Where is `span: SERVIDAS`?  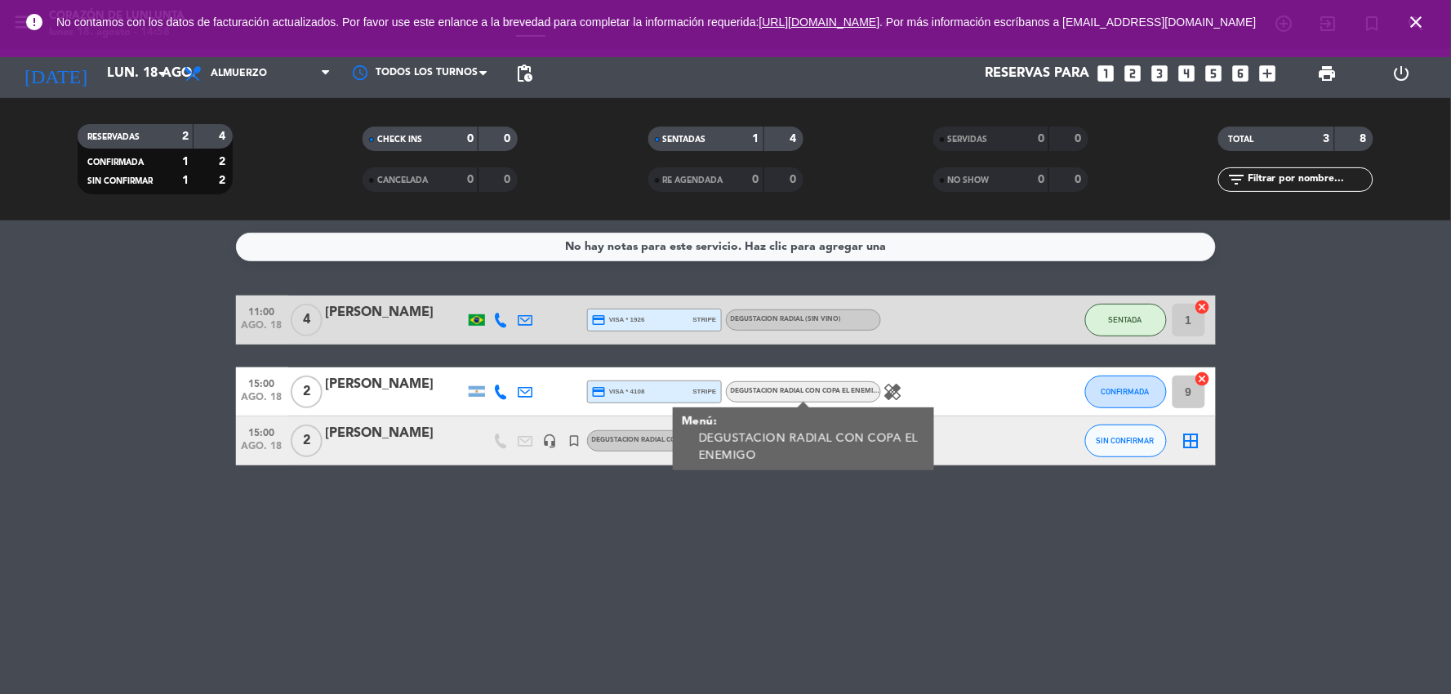 span: SERVIDAS is located at coordinates (968, 140).